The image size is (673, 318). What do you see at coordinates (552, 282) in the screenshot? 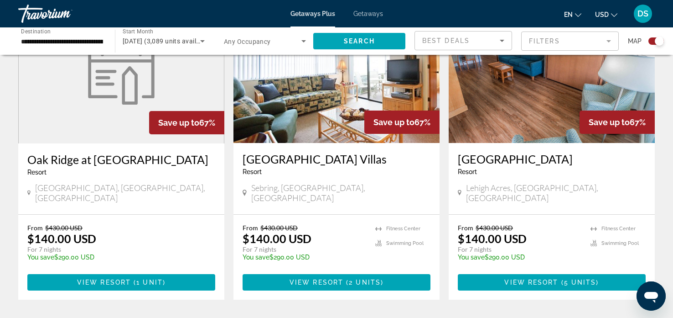
I see `a: View Resort(5 units)` at bounding box center [552, 282].